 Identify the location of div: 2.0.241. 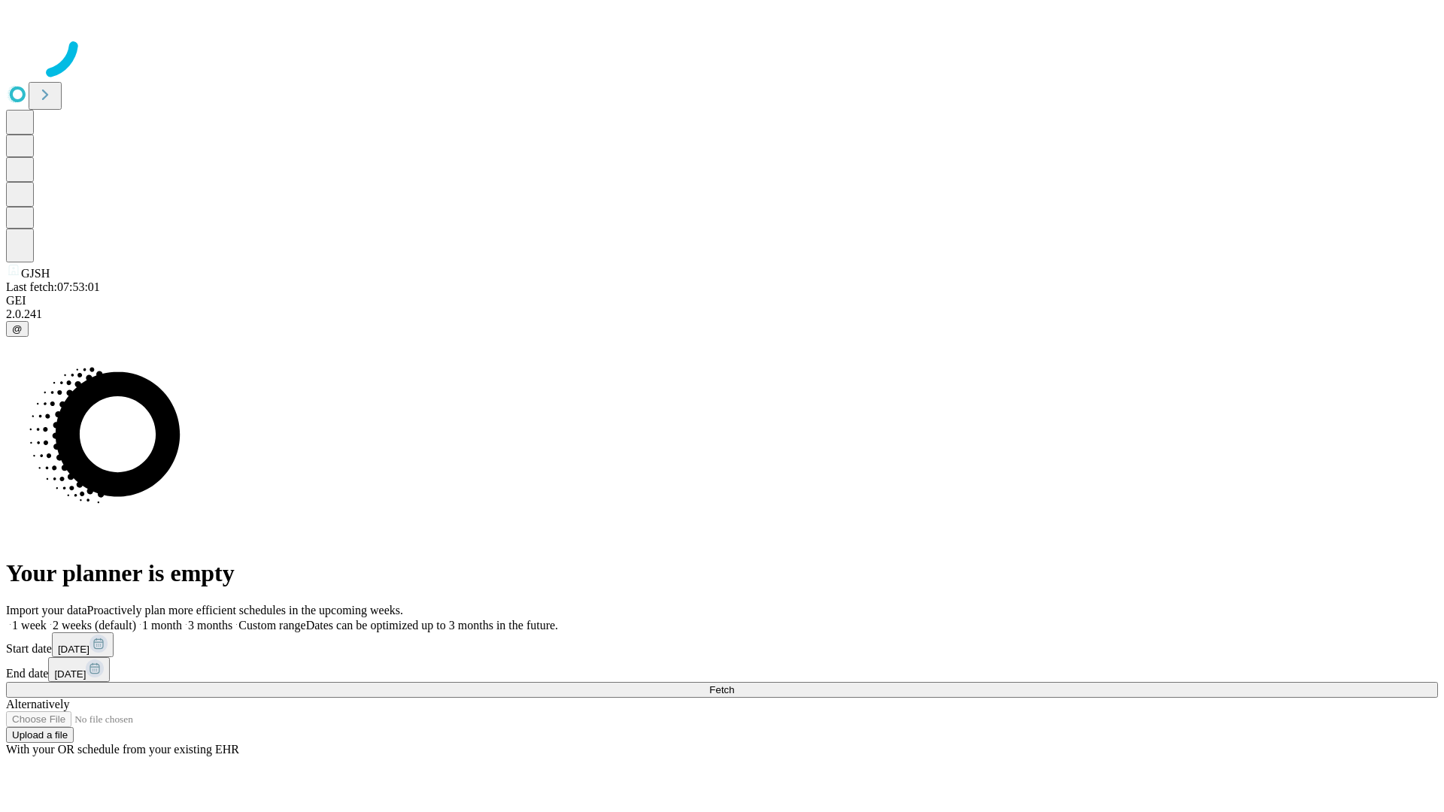
(722, 314).